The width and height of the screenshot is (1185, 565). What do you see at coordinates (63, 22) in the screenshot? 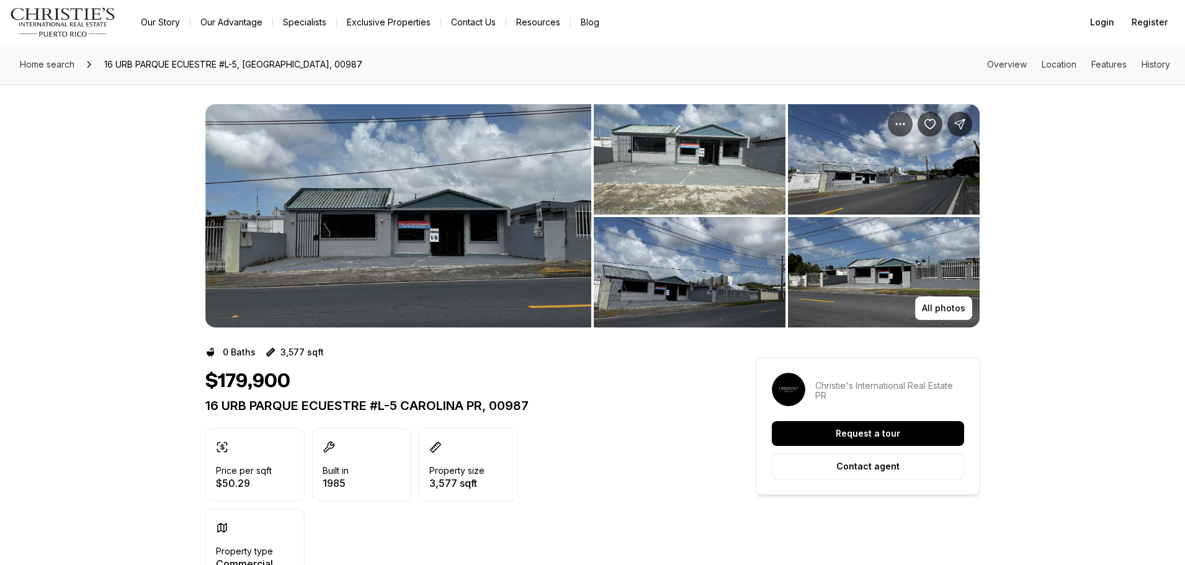
I see `a: logo` at bounding box center [63, 22].